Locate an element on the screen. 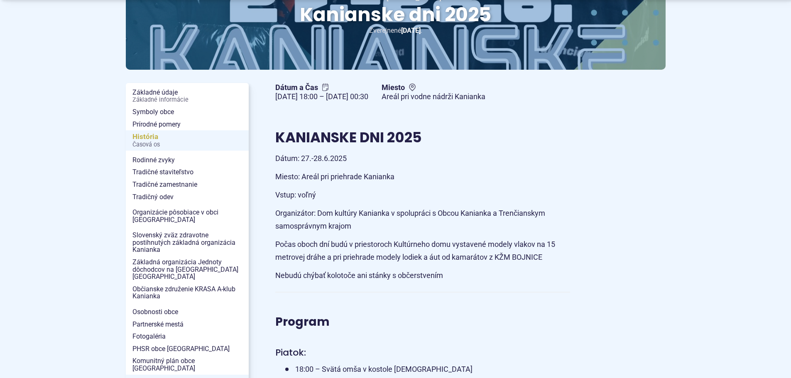 The image size is (791, 378). a: Prírodné pomery is located at coordinates (187, 125).